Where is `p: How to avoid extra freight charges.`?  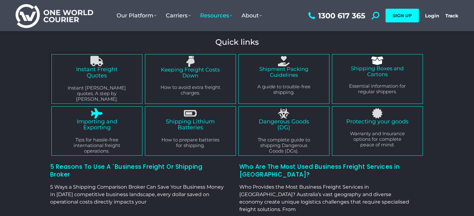 p: How to avoid extra freight charges. is located at coordinates (190, 90).